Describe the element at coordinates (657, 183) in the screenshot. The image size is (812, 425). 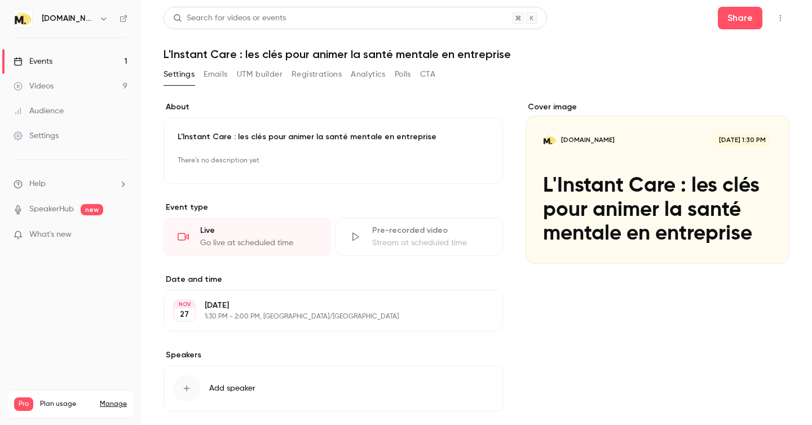
I see `section: Cover image` at that location.